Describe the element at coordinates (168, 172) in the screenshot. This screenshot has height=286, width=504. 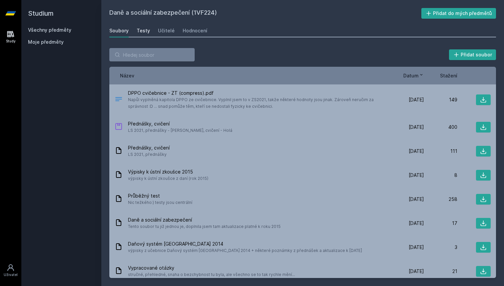
I see `span: Výpisky k ústní zkoušce 2015` at that location.